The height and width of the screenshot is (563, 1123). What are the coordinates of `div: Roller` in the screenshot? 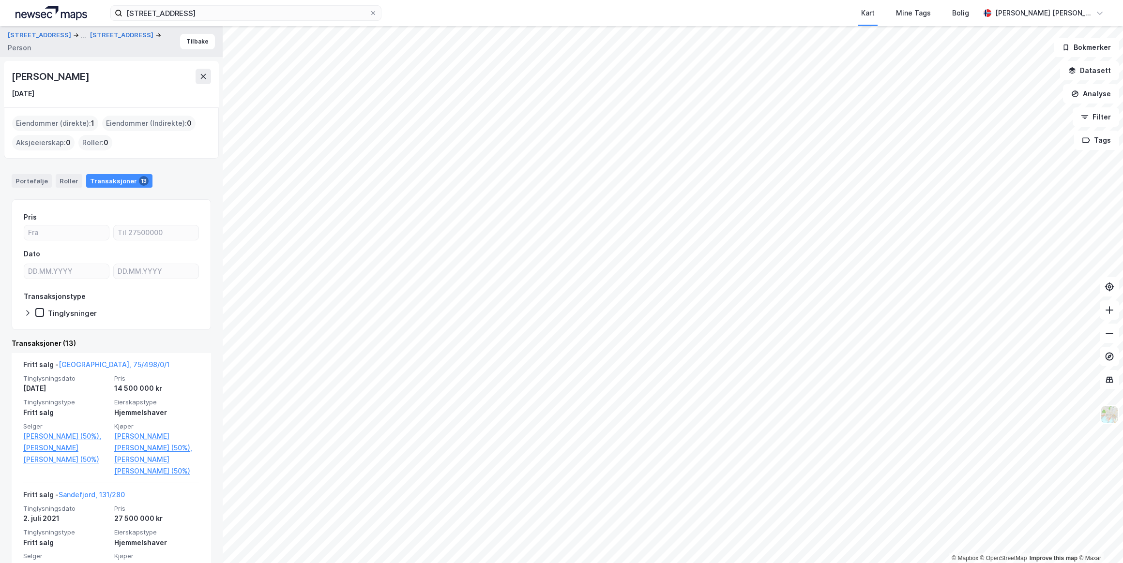 It's located at (69, 181).